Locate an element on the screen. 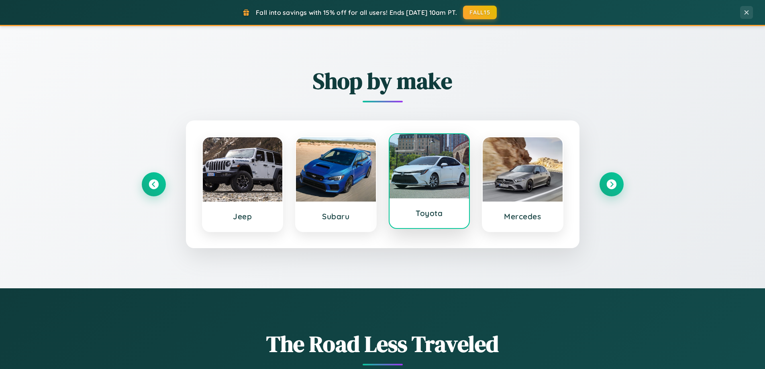 The image size is (765, 369). h1: The Road Less Traveled is located at coordinates (383, 344).